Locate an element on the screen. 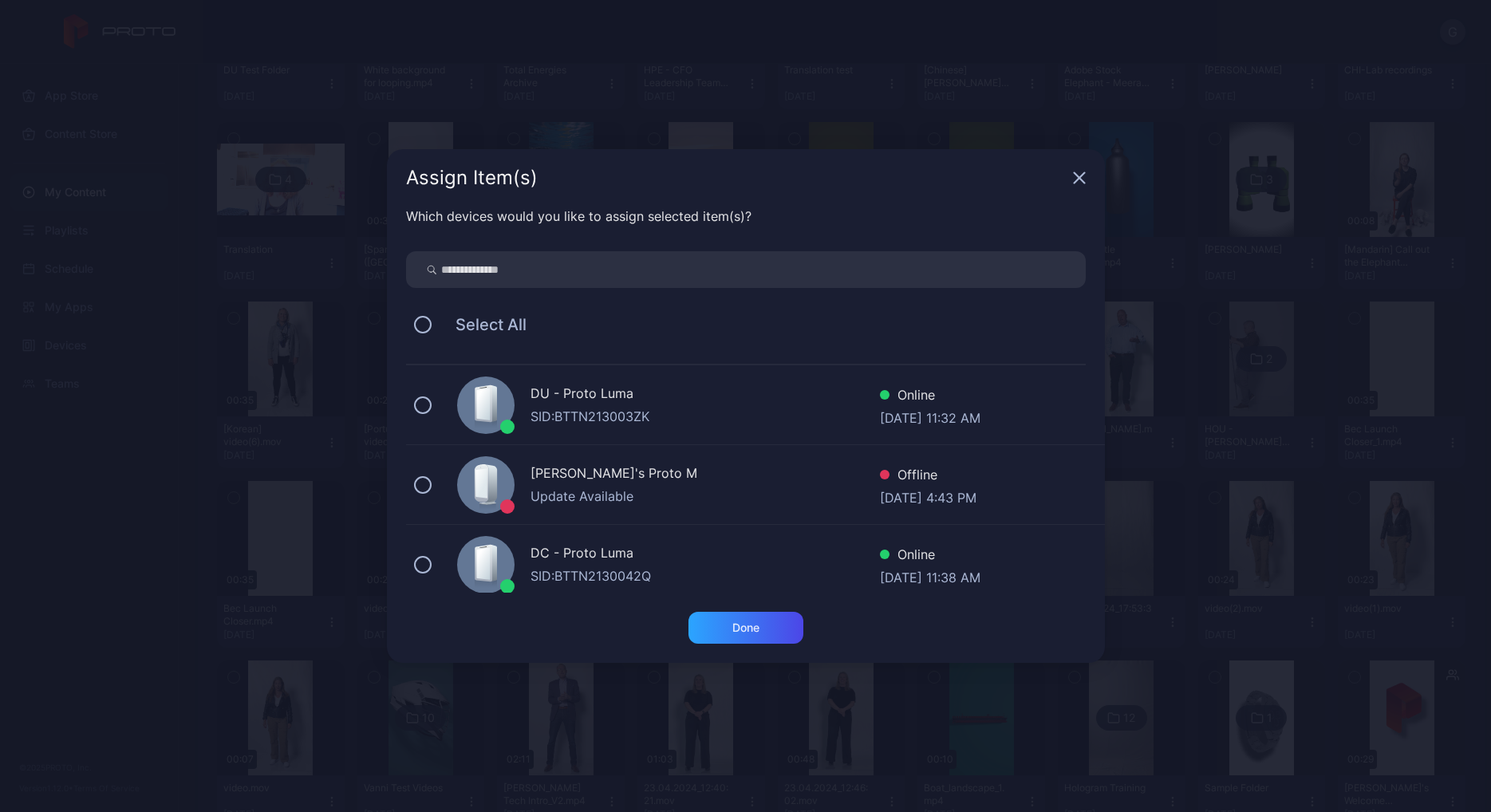 Image resolution: width=1491 pixels, height=812 pixels. div: Which devices would you like to assign selected item(s)? is located at coordinates (746, 216).